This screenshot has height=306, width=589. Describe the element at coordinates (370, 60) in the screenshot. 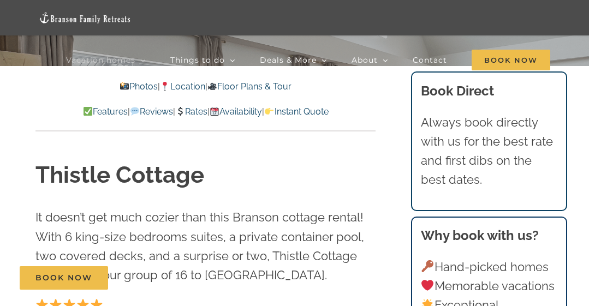

I see `a: About` at that location.